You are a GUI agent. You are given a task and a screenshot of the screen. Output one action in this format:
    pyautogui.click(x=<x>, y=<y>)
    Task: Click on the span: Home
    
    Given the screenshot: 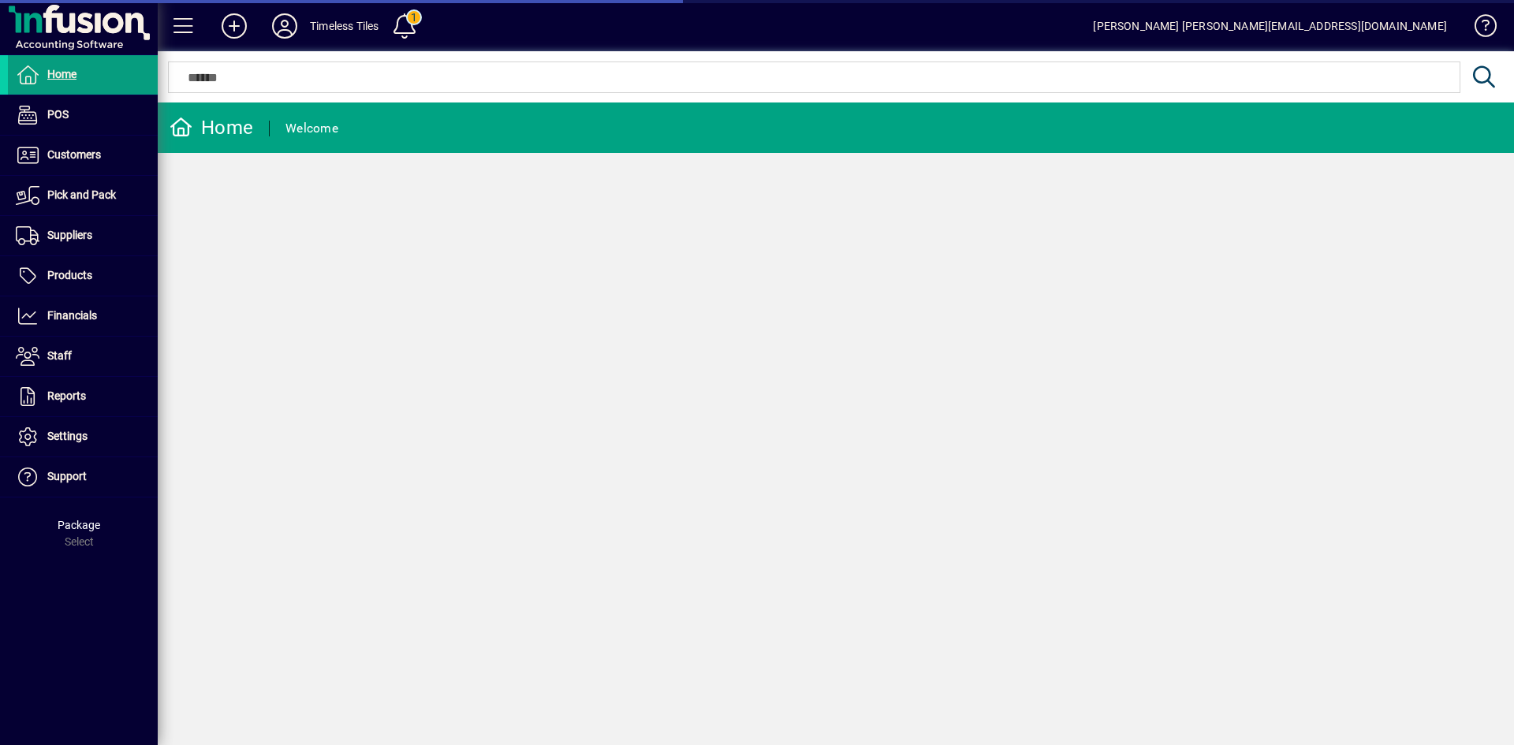 What is the action you would take?
    pyautogui.click(x=61, y=74)
    